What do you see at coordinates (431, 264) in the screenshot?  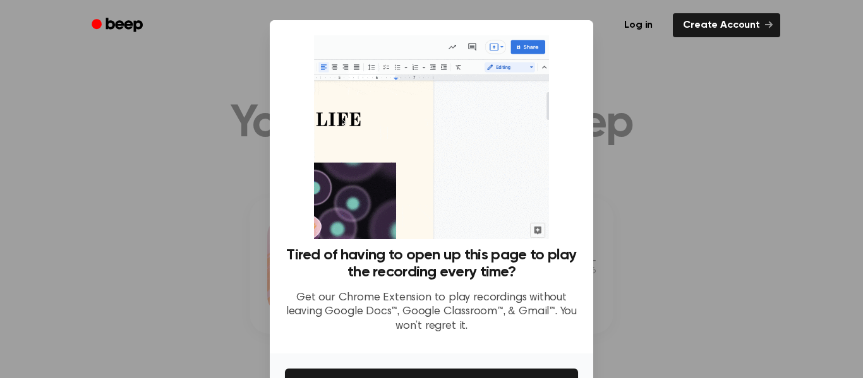 I see `h3: Tired of having to open up this page to play the recording every time?` at bounding box center [431, 264].